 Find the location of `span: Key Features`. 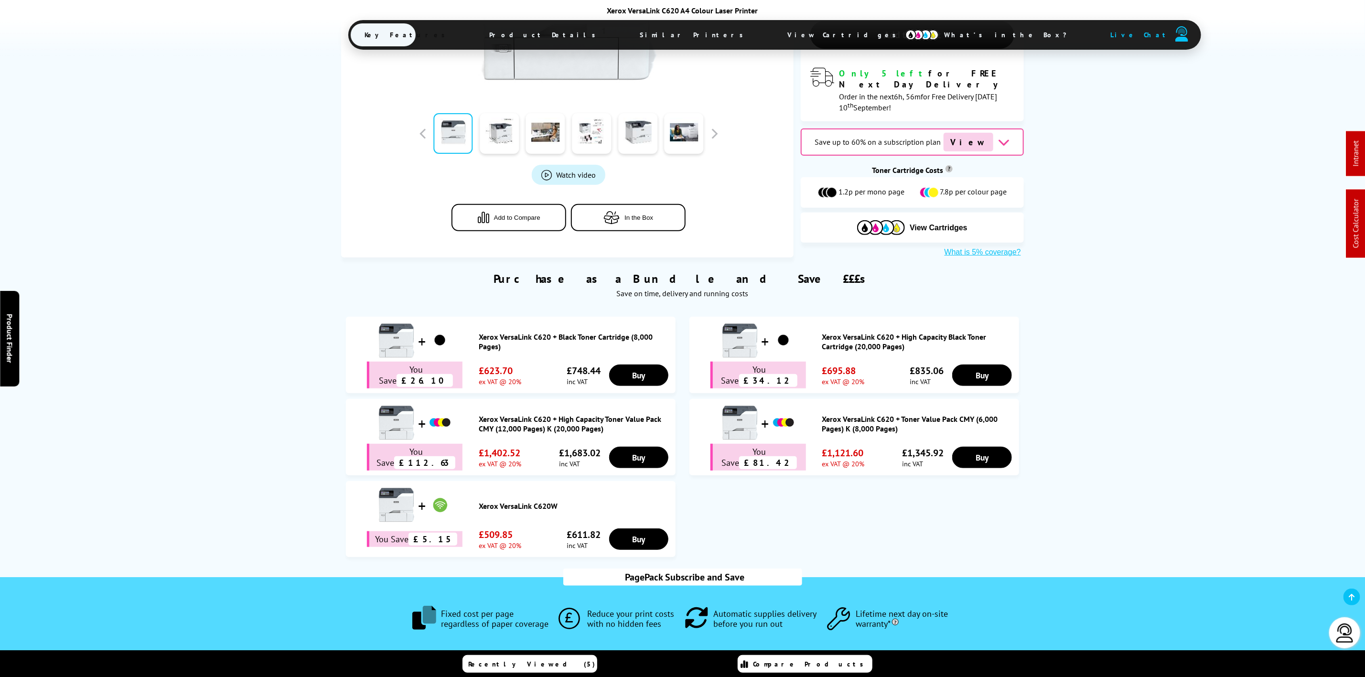

span: Key Features is located at coordinates (408, 35).